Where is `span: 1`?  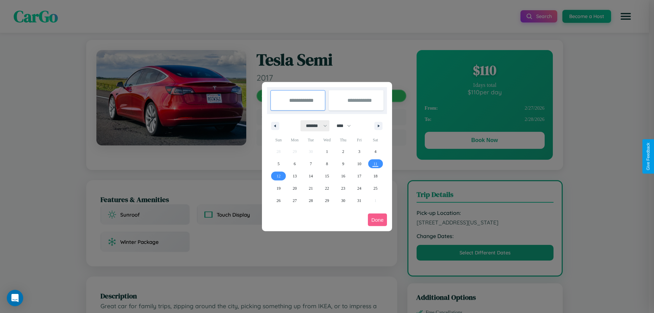
span: 1 is located at coordinates (327, 152).